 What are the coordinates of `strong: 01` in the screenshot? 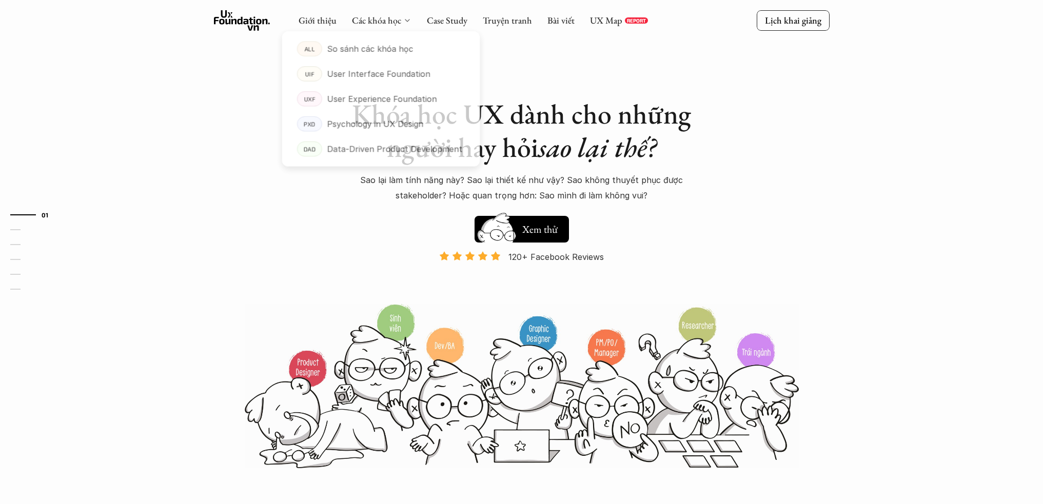 It's located at (45, 215).